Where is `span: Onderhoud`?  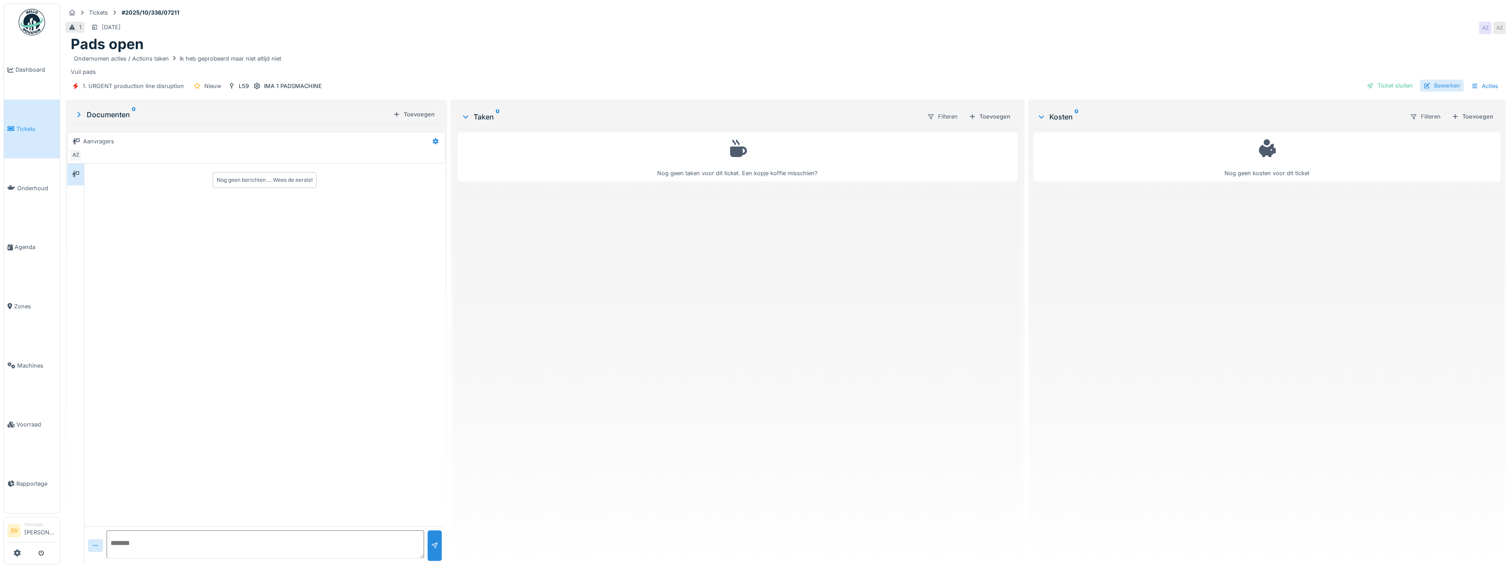 span: Onderhoud is located at coordinates (37, 188).